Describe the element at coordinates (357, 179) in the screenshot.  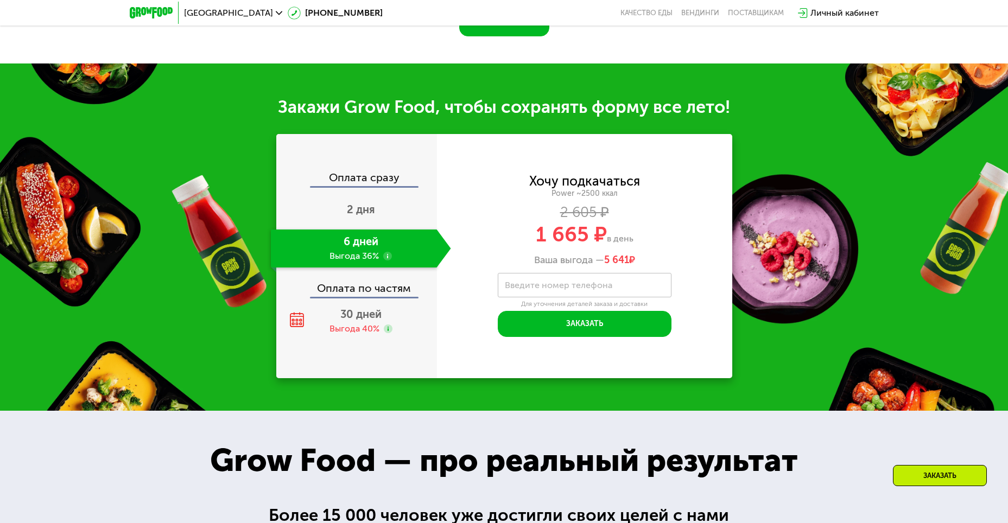
I see `div: Оплата сразу` at that location.